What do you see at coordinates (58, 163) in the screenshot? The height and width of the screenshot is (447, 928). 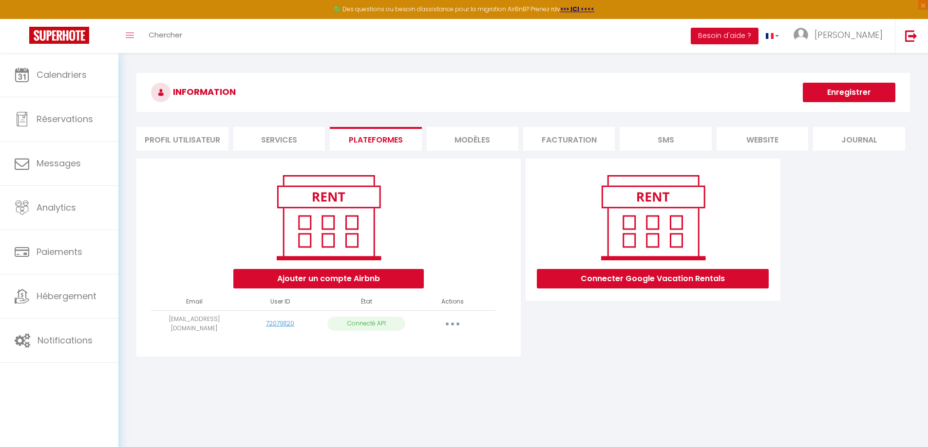 I see `span: Messages` at bounding box center [58, 163].